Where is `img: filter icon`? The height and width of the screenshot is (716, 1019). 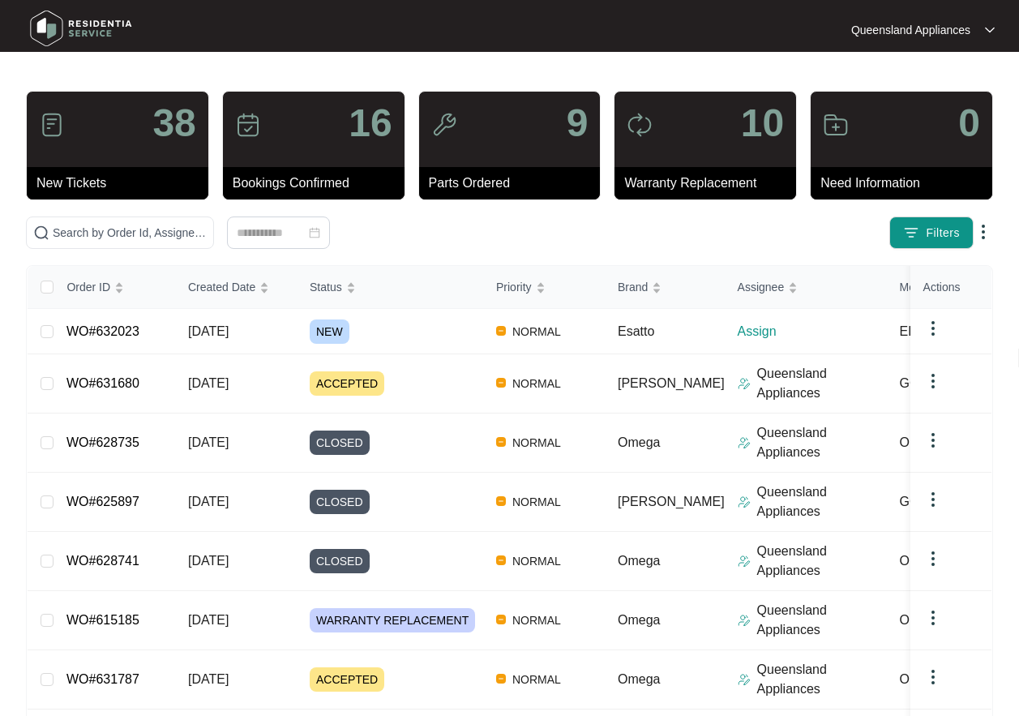 img: filter icon is located at coordinates (911, 233).